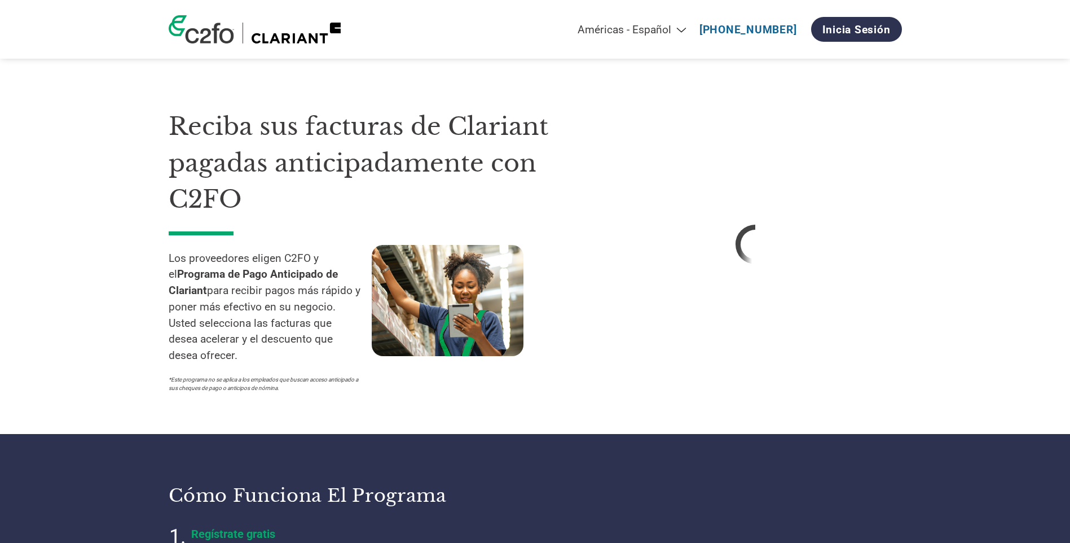 This screenshot has width=1070, height=543. What do you see at coordinates (270, 307) in the screenshot?
I see `p: Los proveedores eligen C2FO y el para recibir pagos más rápido y poner más efectivo en su negocio...` at bounding box center [270, 307].